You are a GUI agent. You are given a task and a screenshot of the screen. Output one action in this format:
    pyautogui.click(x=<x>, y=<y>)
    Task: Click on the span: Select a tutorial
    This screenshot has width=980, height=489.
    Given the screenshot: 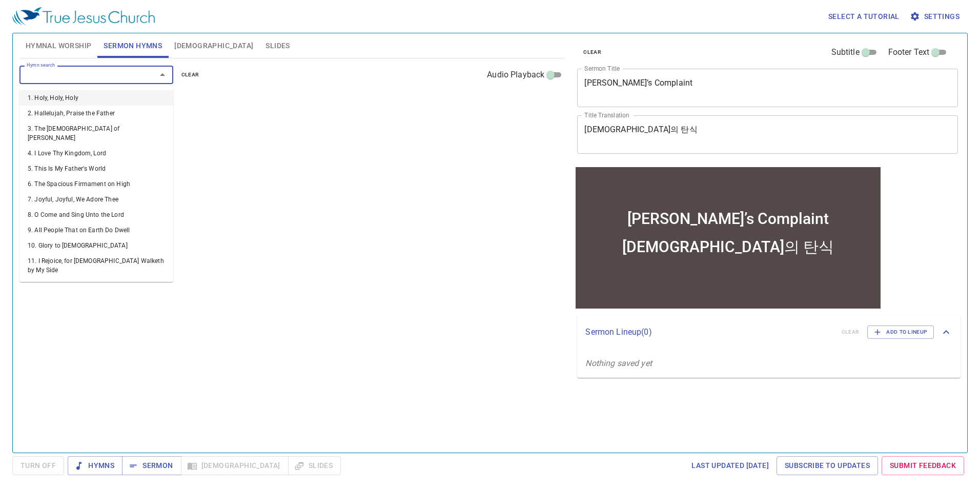 What is the action you would take?
    pyautogui.click(x=864, y=16)
    